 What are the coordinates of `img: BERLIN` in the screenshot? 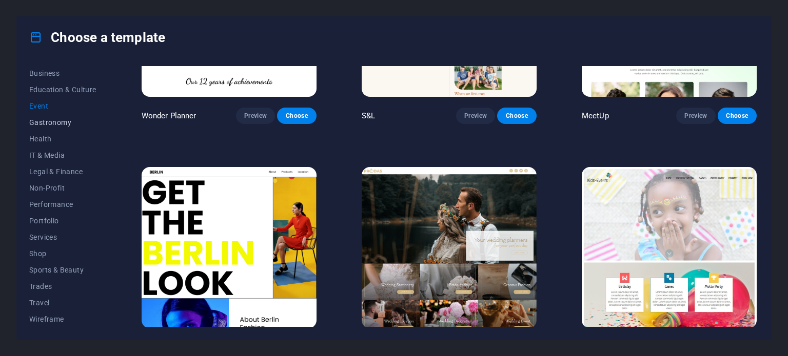 It's located at (229, 248).